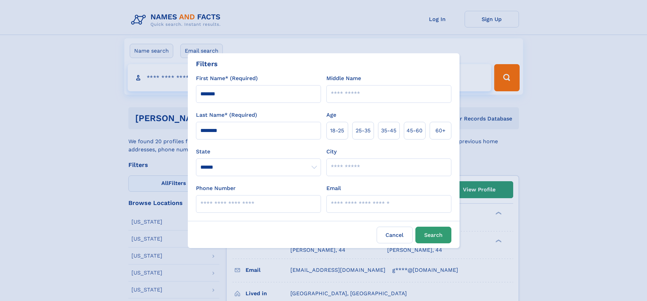 The height and width of the screenshot is (301, 647). What do you see at coordinates (363, 131) in the screenshot?
I see `span: 25‑35` at bounding box center [363, 131].